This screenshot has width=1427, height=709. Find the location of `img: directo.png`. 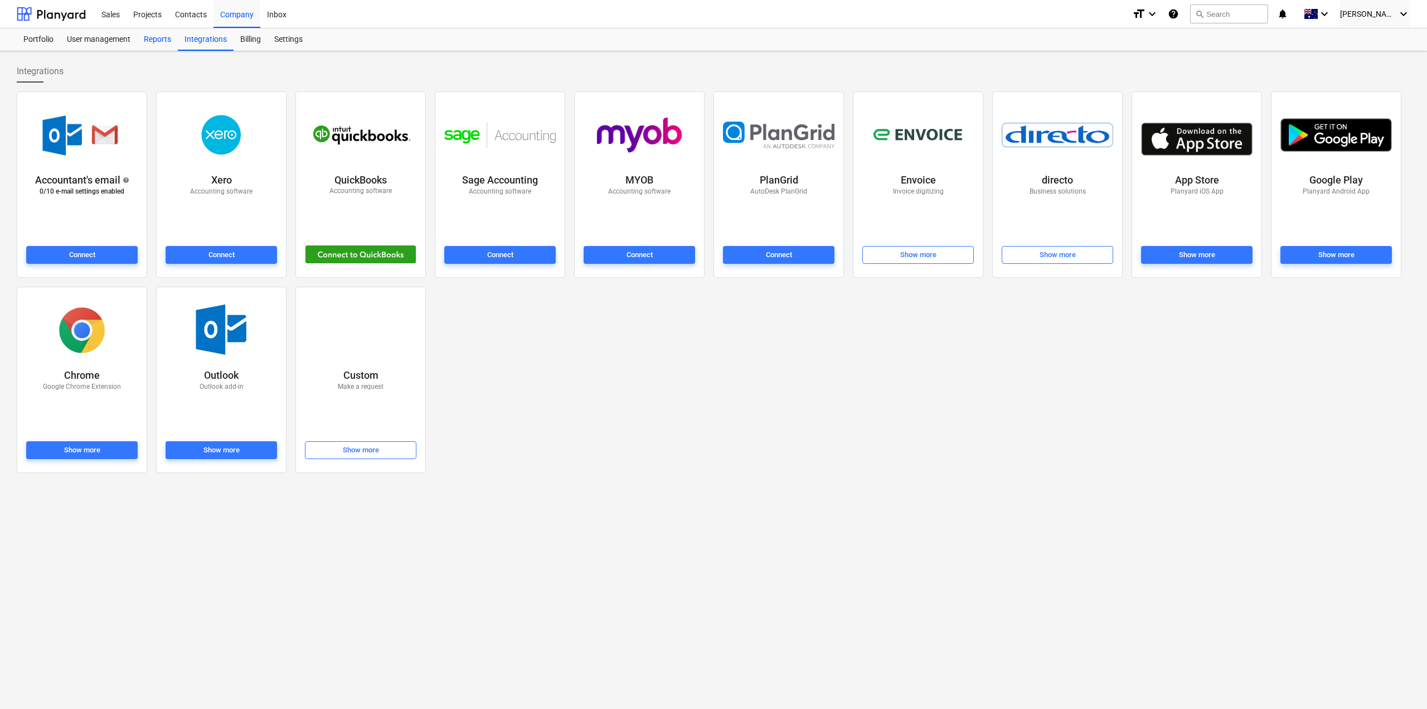

img: directo.png is located at coordinates (1058, 134).